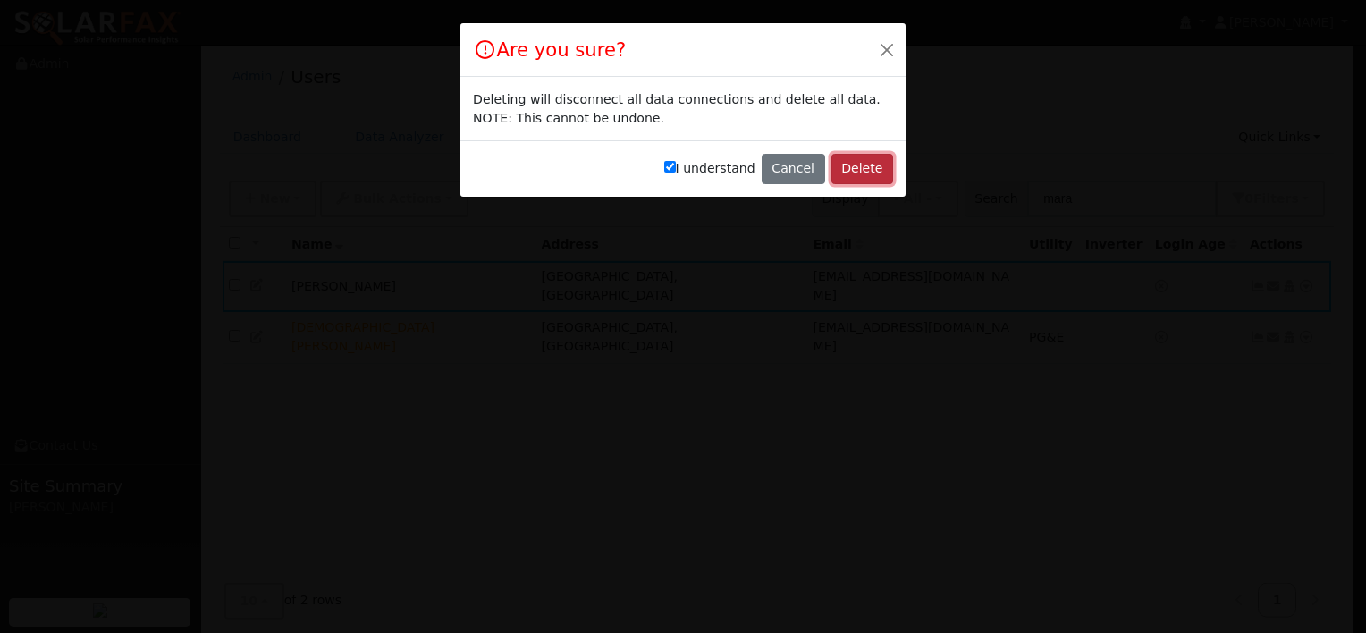  I want to click on label: I understand, so click(710, 168).